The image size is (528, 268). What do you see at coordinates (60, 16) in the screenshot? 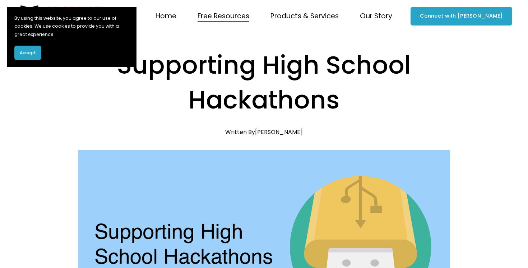
I see `a: Product Teacher` at bounding box center [60, 16].